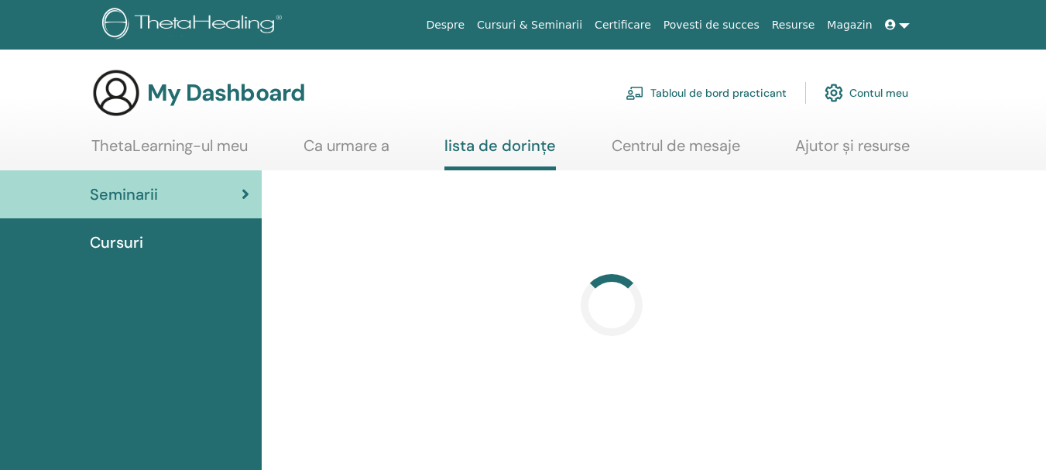 The width and height of the screenshot is (1046, 470). What do you see at coordinates (849, 25) in the screenshot?
I see `a: Magazin` at bounding box center [849, 25].